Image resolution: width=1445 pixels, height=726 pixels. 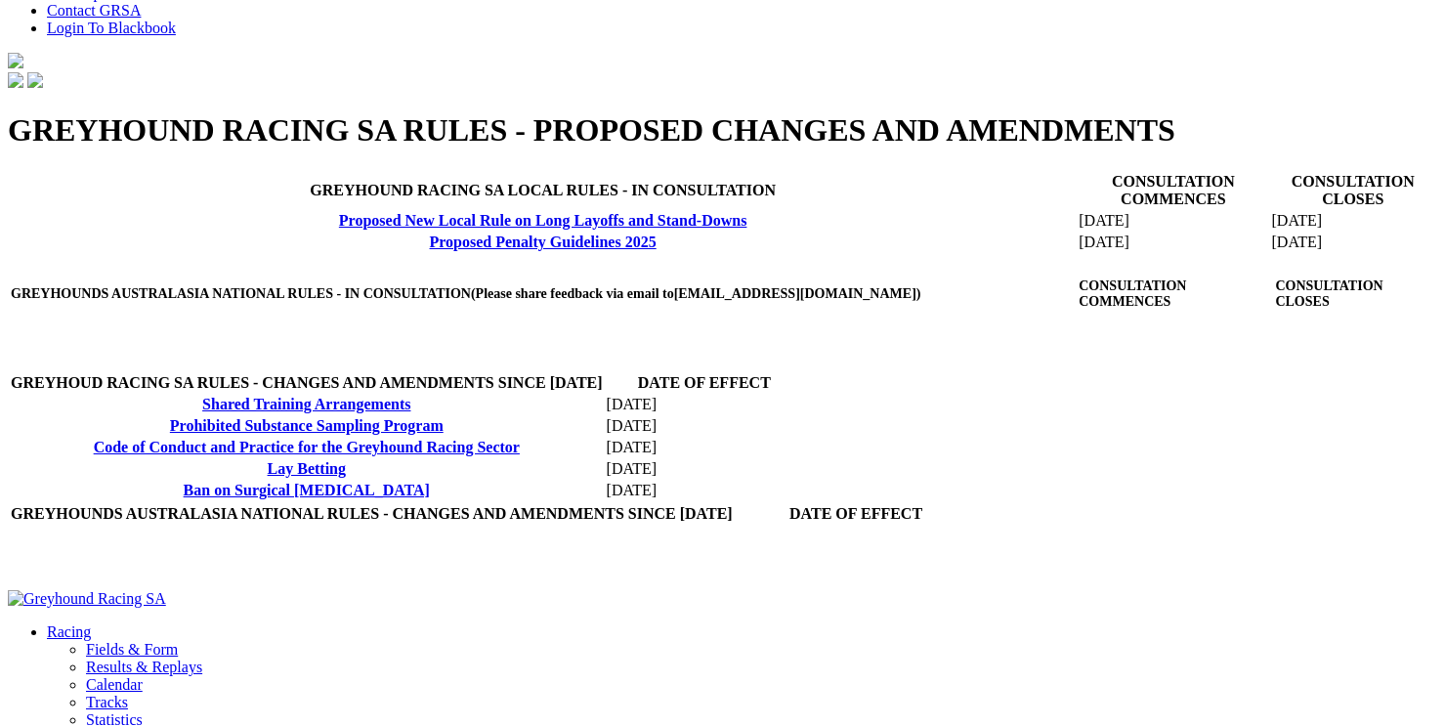 What do you see at coordinates (94, 10) in the screenshot?
I see `a: Contact GRSA` at bounding box center [94, 10].